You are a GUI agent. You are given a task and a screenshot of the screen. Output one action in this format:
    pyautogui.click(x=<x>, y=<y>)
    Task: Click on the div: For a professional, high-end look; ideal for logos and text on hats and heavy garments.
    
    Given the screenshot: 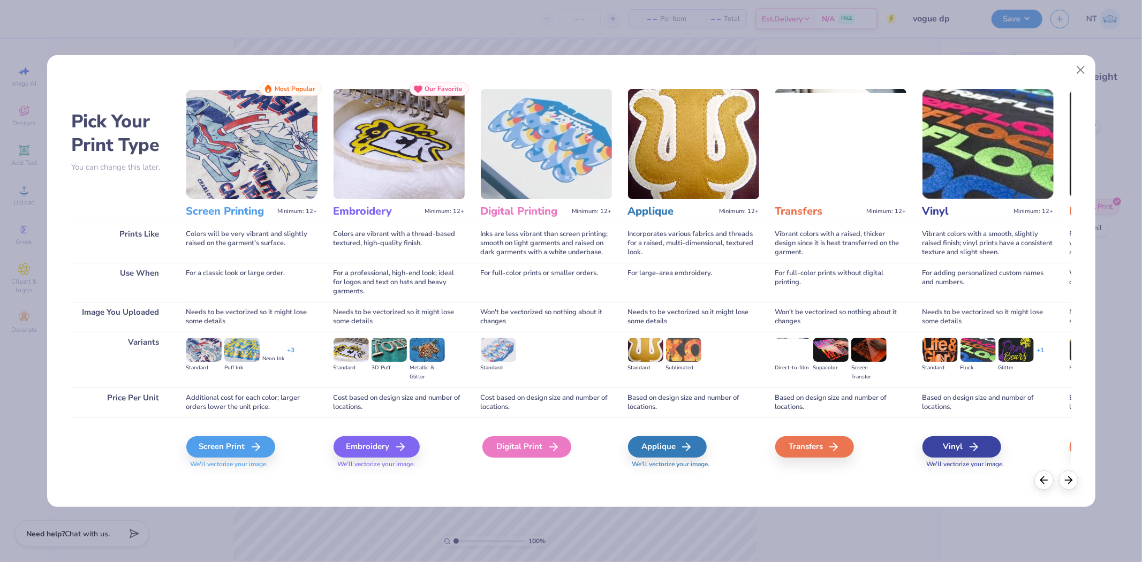 What is the action you would take?
    pyautogui.click(x=399, y=282)
    